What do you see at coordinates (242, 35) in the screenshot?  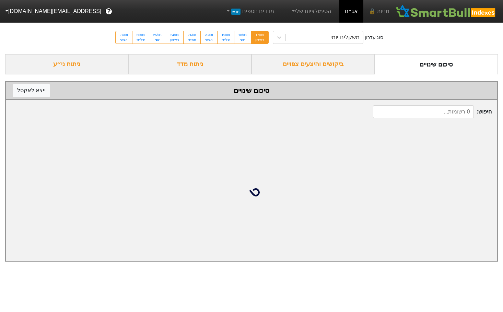 I see `div: 18/08` at bounding box center [242, 35].